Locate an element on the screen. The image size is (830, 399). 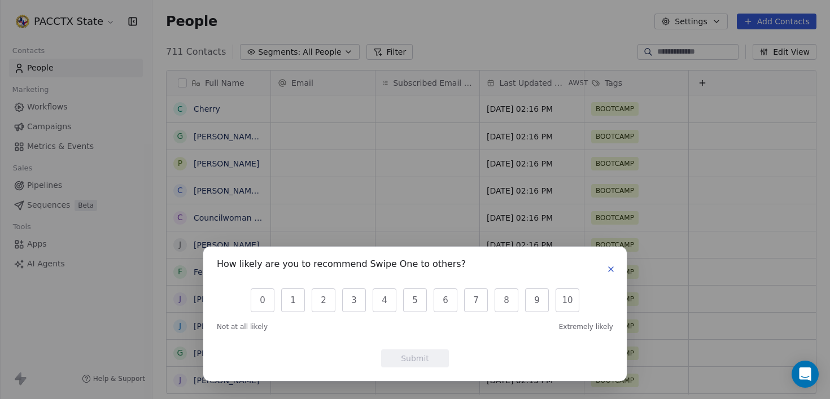
button: 8 is located at coordinates (507, 301).